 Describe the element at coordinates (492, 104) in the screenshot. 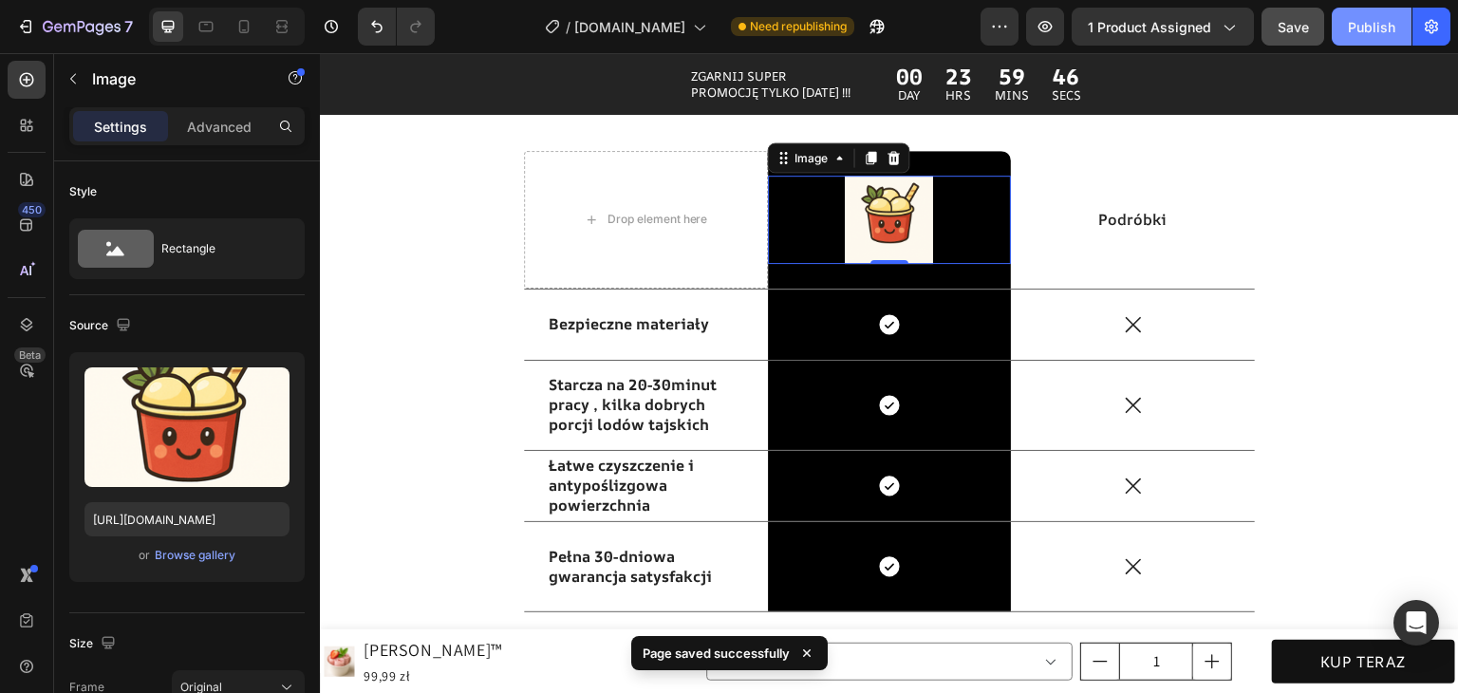

I see `div: Image` at that location.